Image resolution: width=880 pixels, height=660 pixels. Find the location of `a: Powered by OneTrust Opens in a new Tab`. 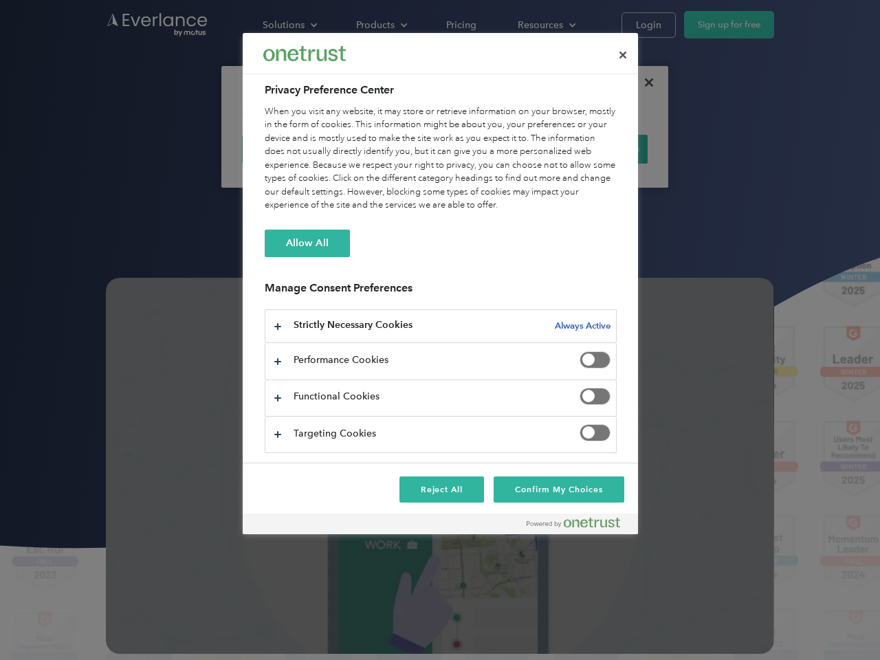

a: Powered by OneTrust Opens in a new Tab is located at coordinates (579, 526).